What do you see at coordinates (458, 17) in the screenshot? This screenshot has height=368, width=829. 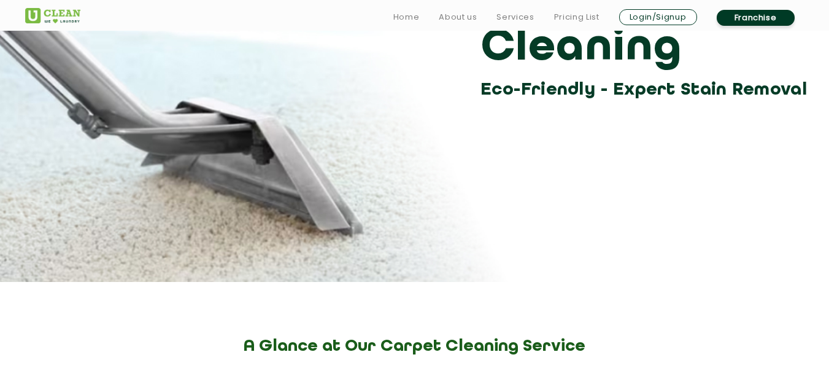 I see `a: About us` at bounding box center [458, 17].